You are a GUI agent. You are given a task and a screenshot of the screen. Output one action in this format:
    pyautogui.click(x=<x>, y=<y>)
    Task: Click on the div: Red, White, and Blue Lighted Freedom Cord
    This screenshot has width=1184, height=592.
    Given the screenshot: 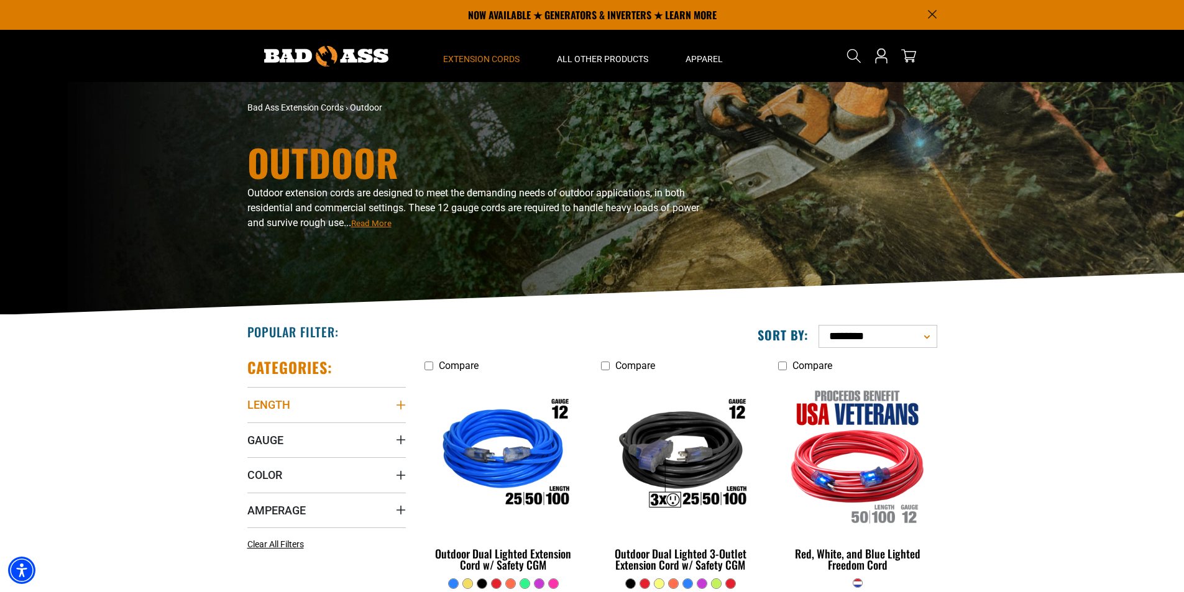 What is the action you would take?
    pyautogui.click(x=857, y=559)
    